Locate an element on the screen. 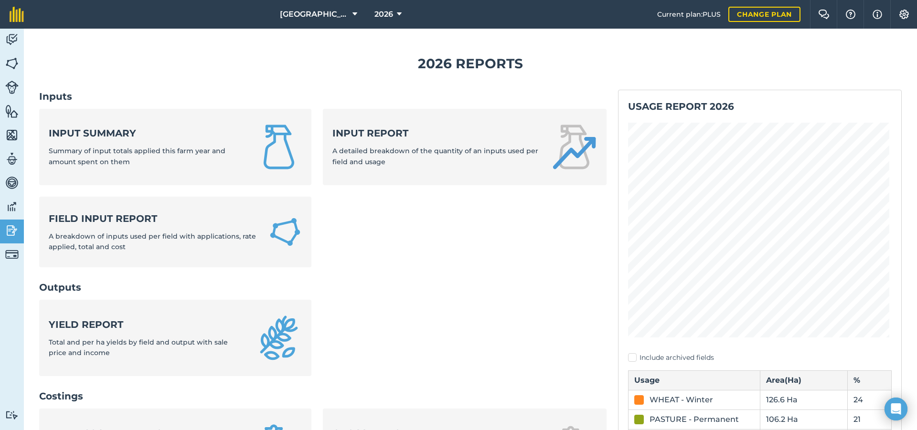 The image size is (917, 430). img: svg+xml;base64,PHN2ZyB4bWxucz0iaHR0cDovL3d3dy53My5vcmcvMjAwMC9zdmciIHdpZHRoPSIxNyIgaGVpZ2h0PSIxNy... is located at coordinates (877, 14).